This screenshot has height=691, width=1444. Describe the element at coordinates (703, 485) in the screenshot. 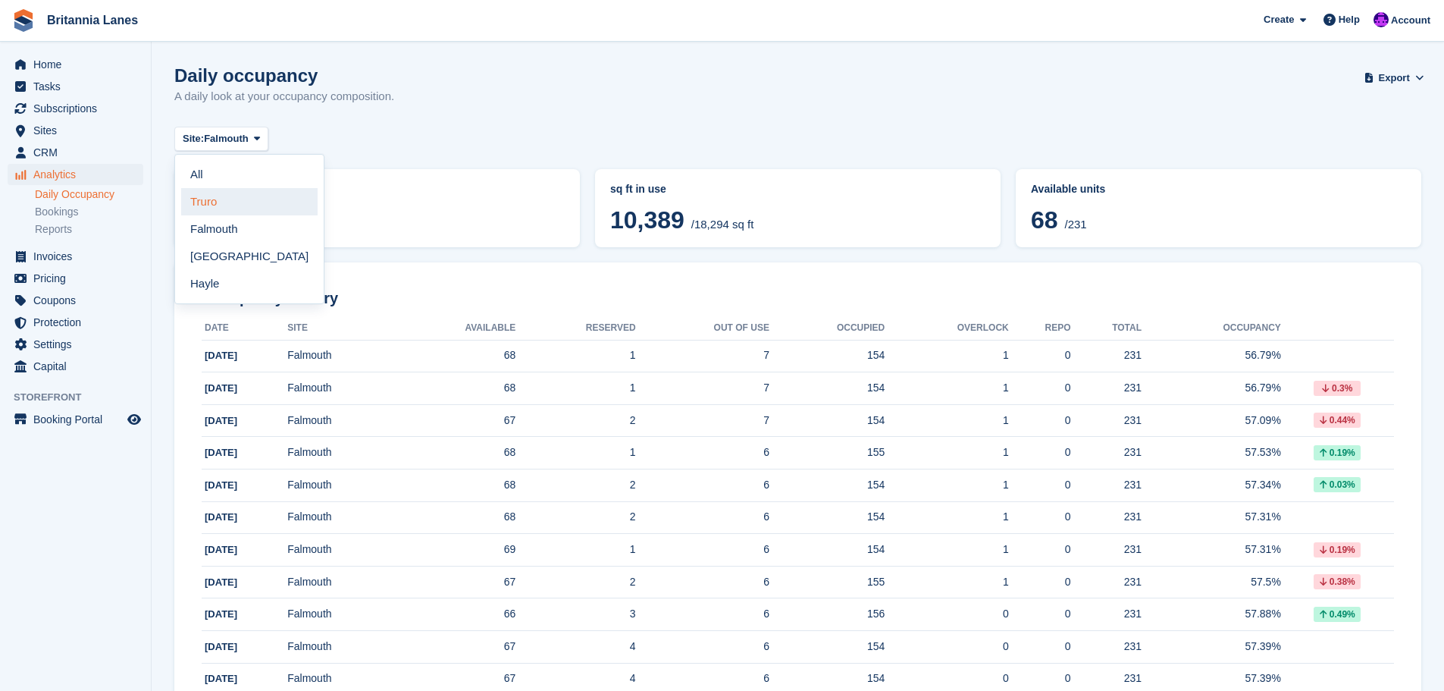

I see `td: 6` at that location.